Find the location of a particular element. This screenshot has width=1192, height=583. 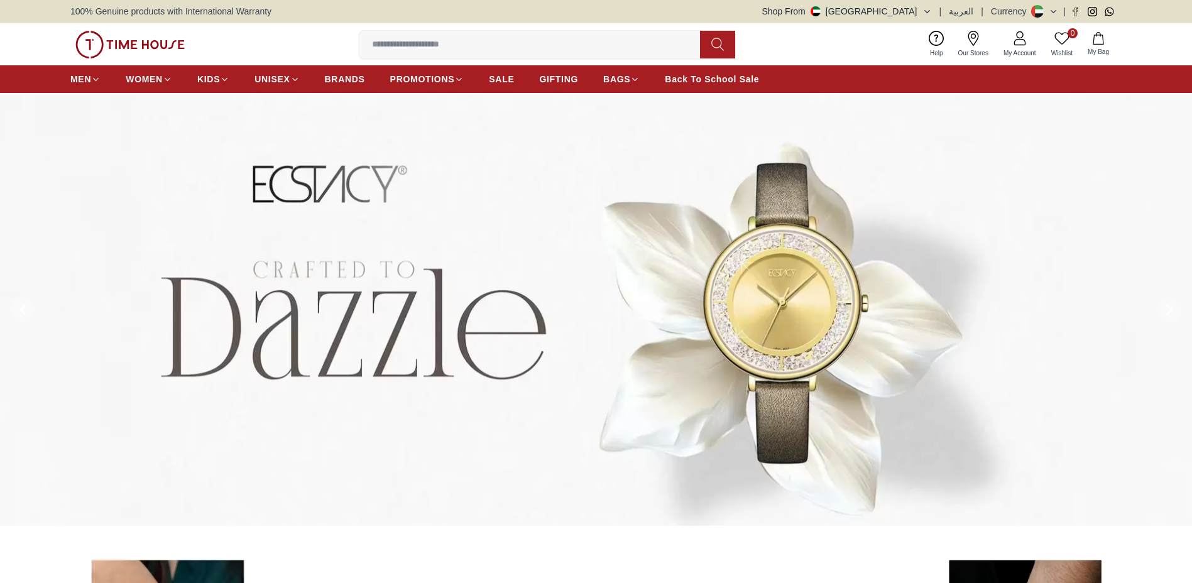

a: Help is located at coordinates (936, 44).